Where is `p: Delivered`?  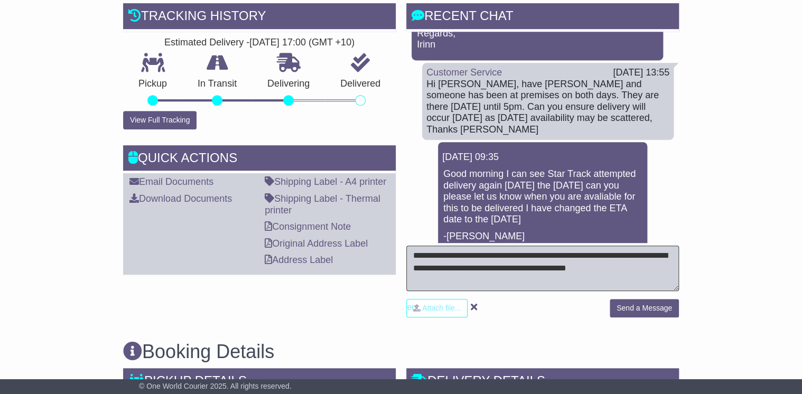
p: Delivered is located at coordinates (360, 84).